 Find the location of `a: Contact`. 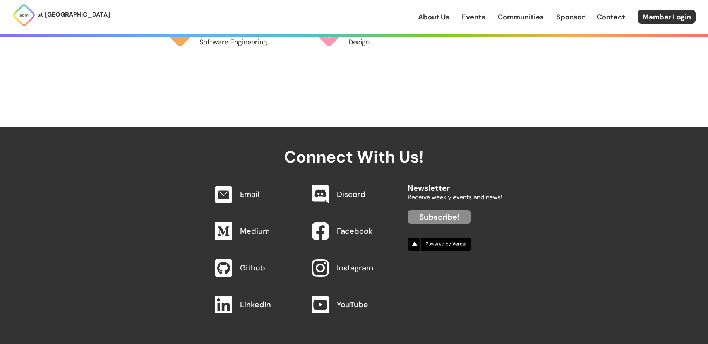

a: Contact is located at coordinates (611, 17).